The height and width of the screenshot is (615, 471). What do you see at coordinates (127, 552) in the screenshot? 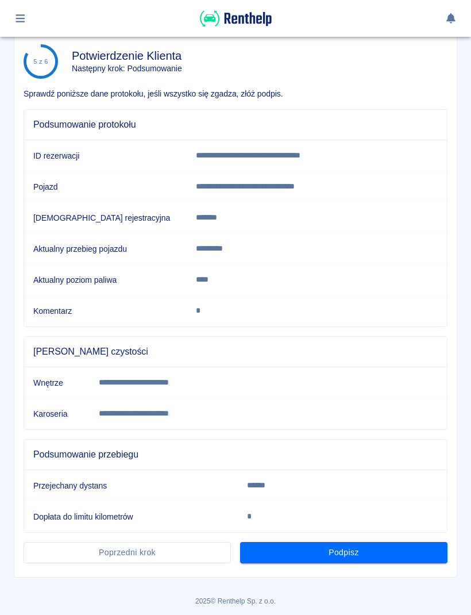
I see `button: Poprzedni krok` at bounding box center [127, 552].